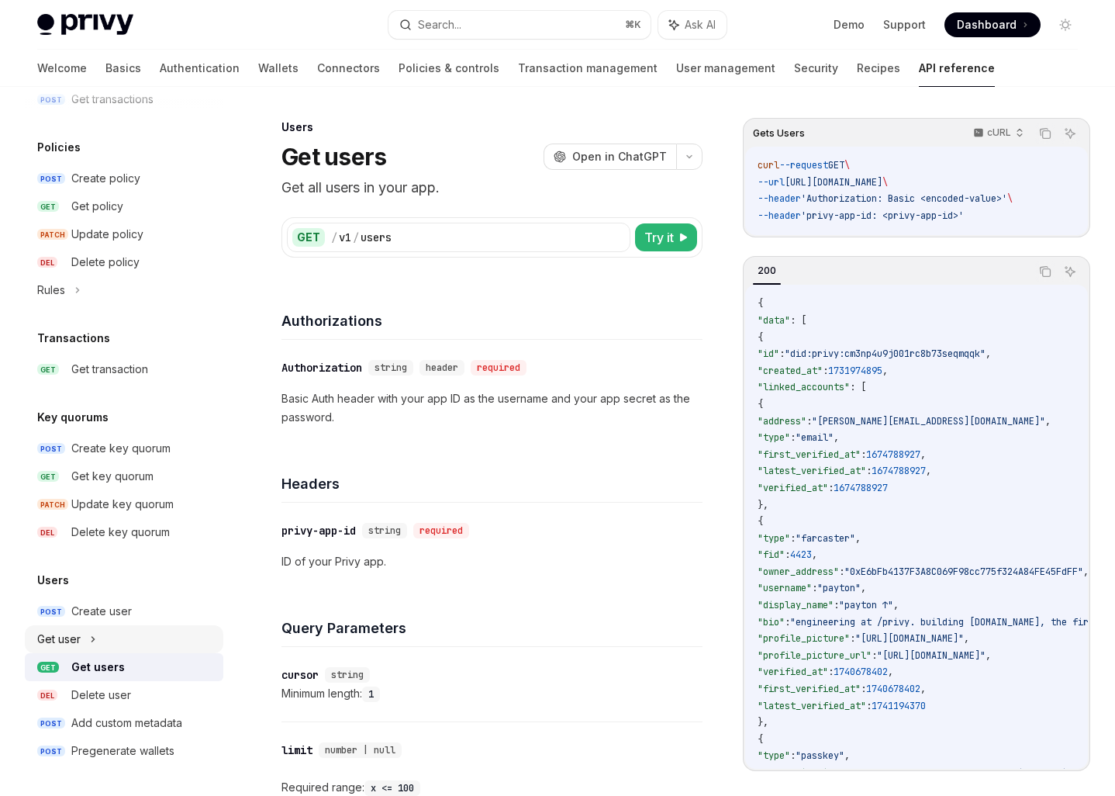  I want to click on span: "username", so click(785, 588).